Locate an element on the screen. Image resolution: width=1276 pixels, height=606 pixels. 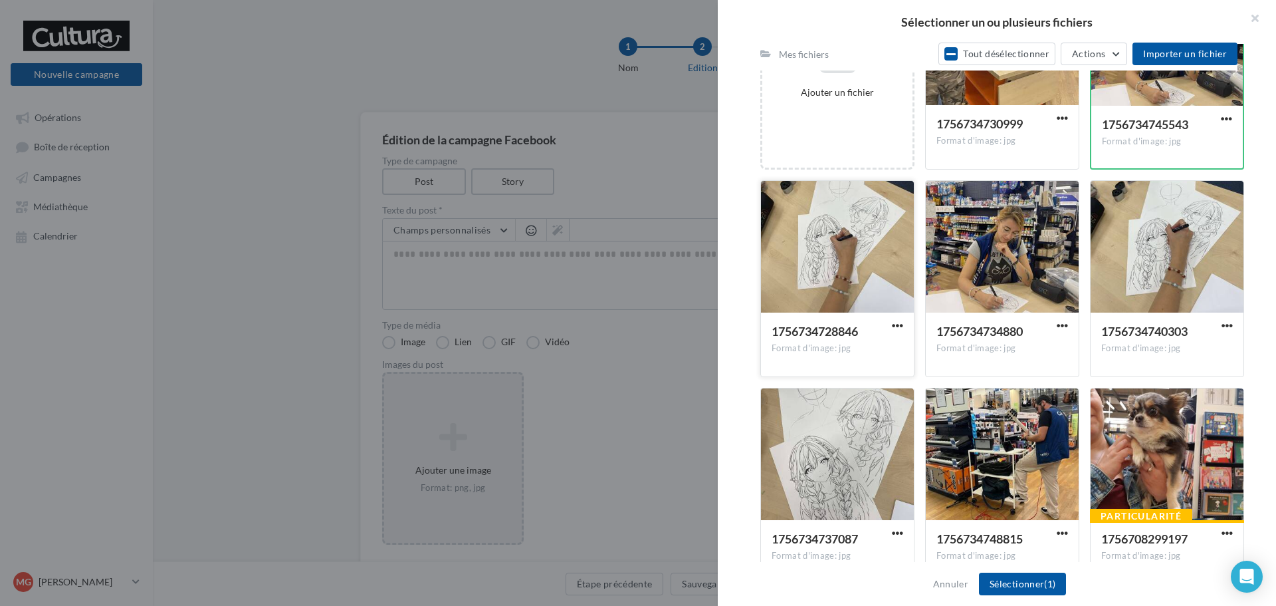
span: 1756734728846 is located at coordinates (815, 331).